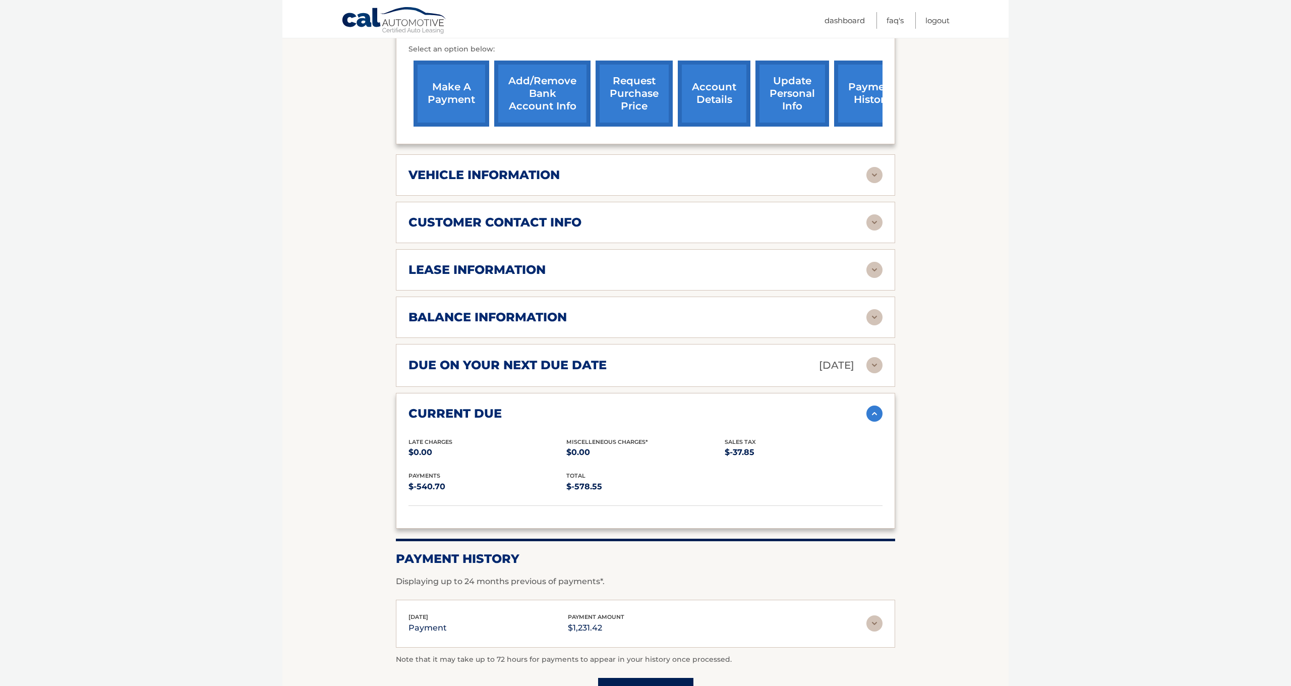 The height and width of the screenshot is (686, 1291). I want to click on a: Dashboard, so click(845, 20).